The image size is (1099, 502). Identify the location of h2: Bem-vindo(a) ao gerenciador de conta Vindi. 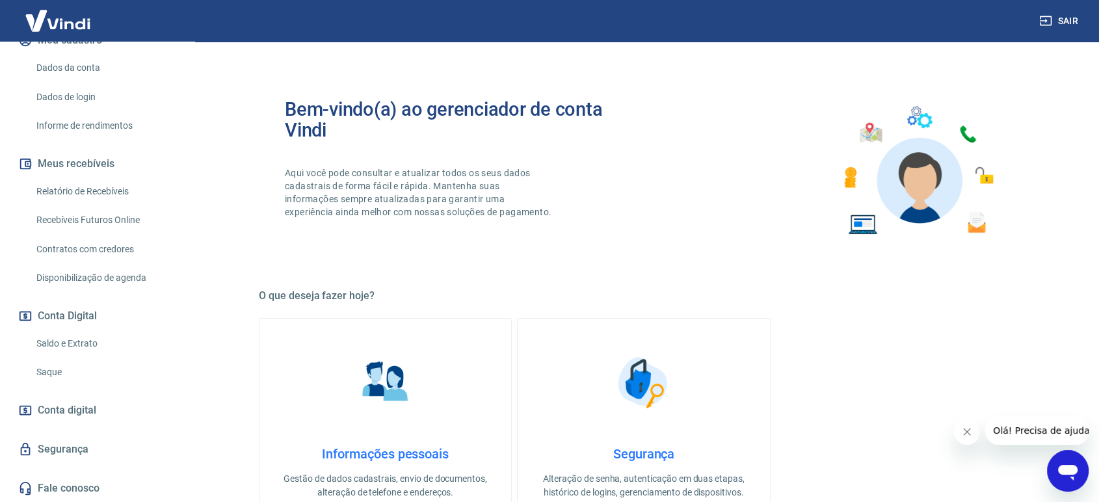
(464, 120).